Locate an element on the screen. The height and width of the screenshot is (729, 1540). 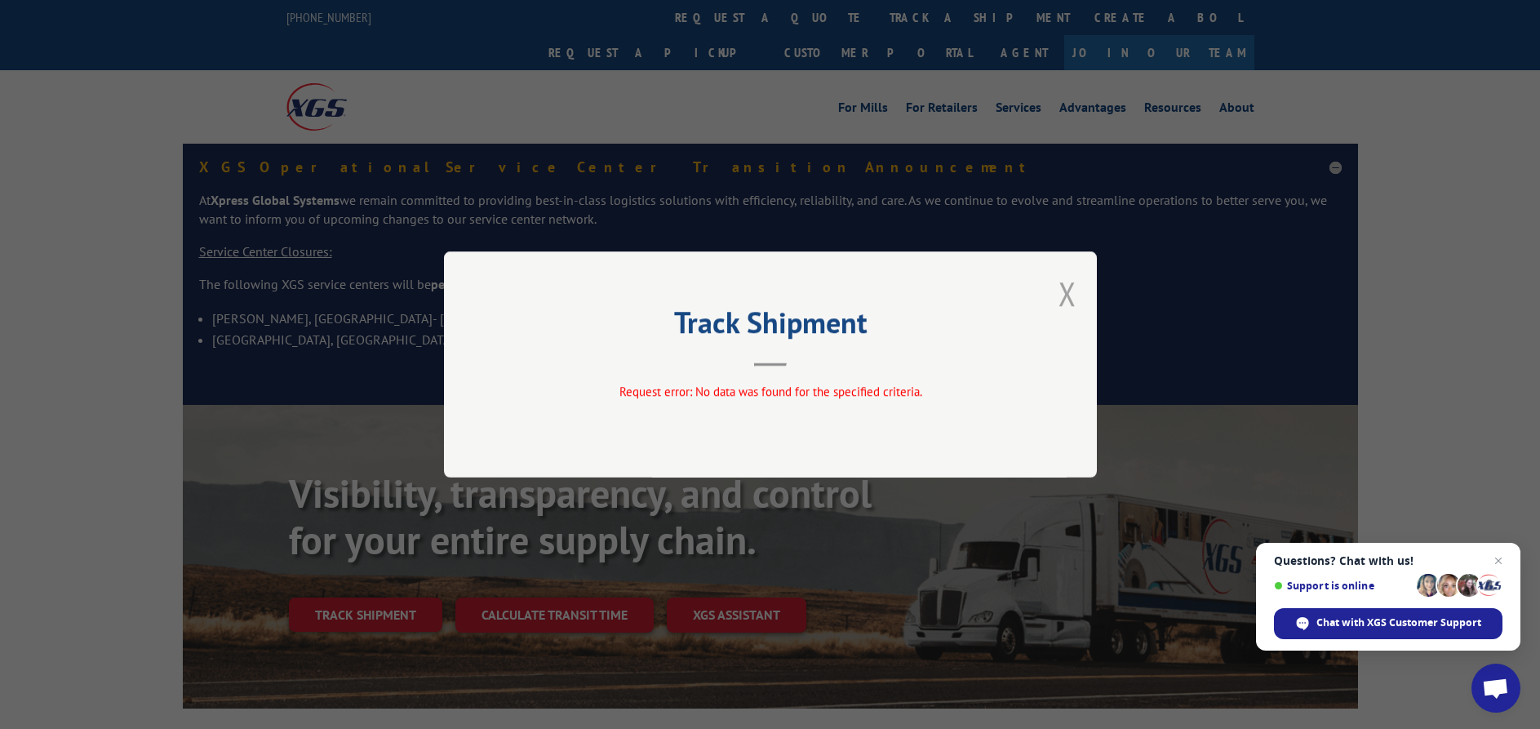
span: Support is online is located at coordinates (1343, 585).